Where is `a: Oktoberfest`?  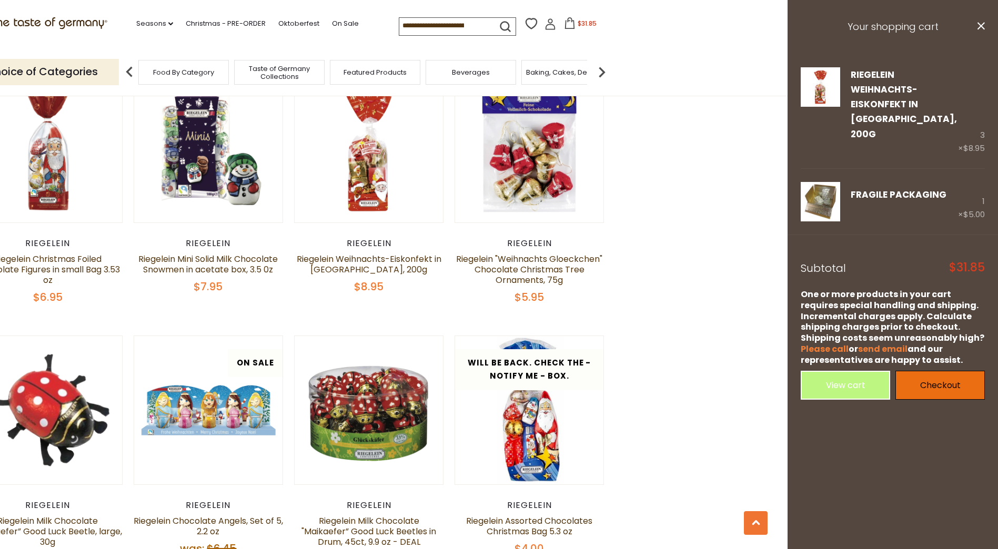 a: Oktoberfest is located at coordinates (299, 24).